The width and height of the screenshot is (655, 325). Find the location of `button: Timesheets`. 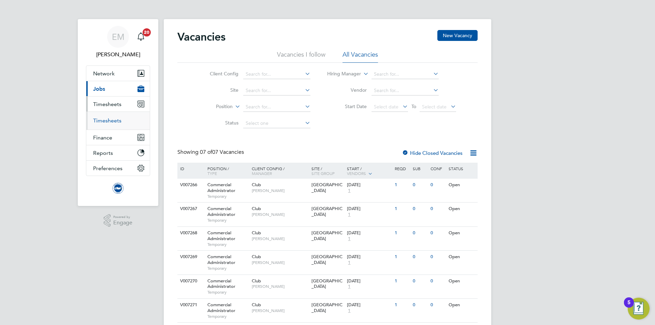

button: Timesheets is located at coordinates (118, 104).